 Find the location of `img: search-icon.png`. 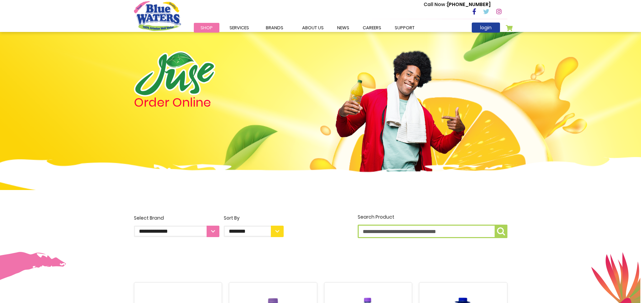

img: search-icon.png is located at coordinates (501, 231).